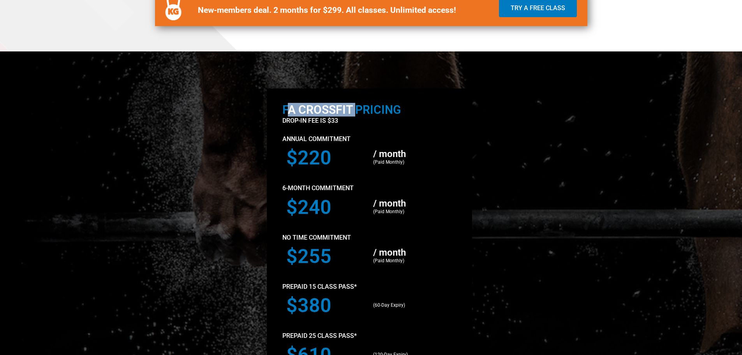  What do you see at coordinates (538, 8) in the screenshot?
I see `span: Try a Free Class` at bounding box center [538, 8].